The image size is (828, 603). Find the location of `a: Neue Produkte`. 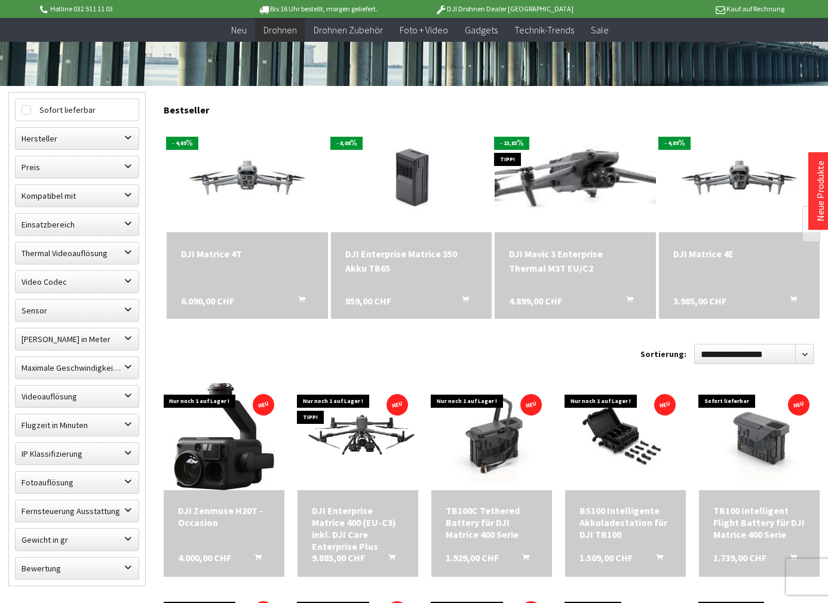

a: Neue Produkte is located at coordinates (820, 191).